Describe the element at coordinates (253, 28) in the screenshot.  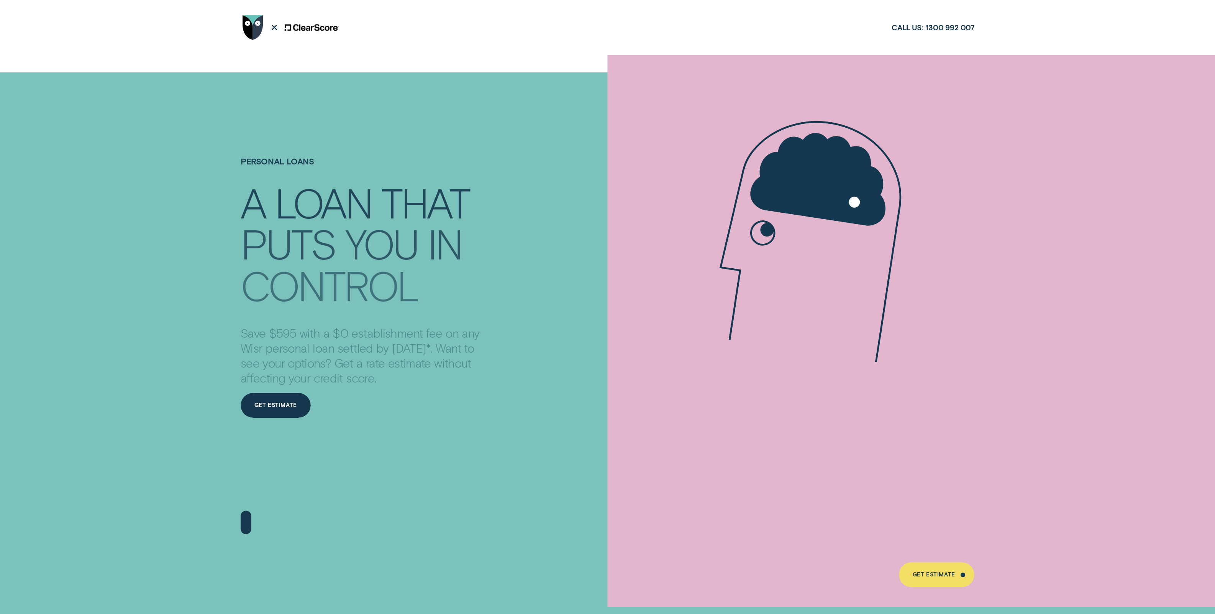
I see `img: Wisr` at that location.